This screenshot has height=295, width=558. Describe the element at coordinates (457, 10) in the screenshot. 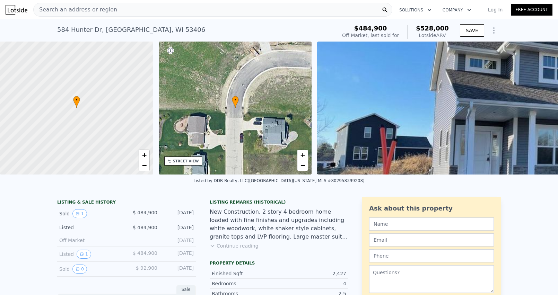

I see `button: Company` at that location.